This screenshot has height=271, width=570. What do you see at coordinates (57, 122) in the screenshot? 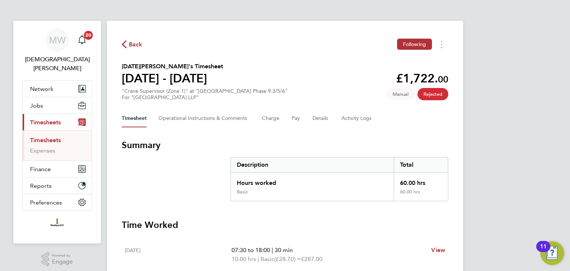
I see `button: Timesheets` at bounding box center [57, 122].